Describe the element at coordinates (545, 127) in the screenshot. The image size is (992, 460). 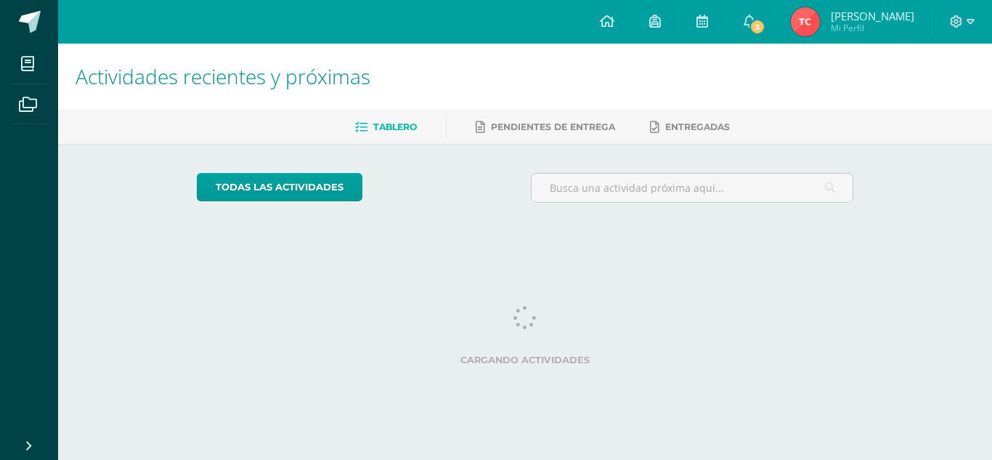
I see `a: Pendientes de entrega` at that location.